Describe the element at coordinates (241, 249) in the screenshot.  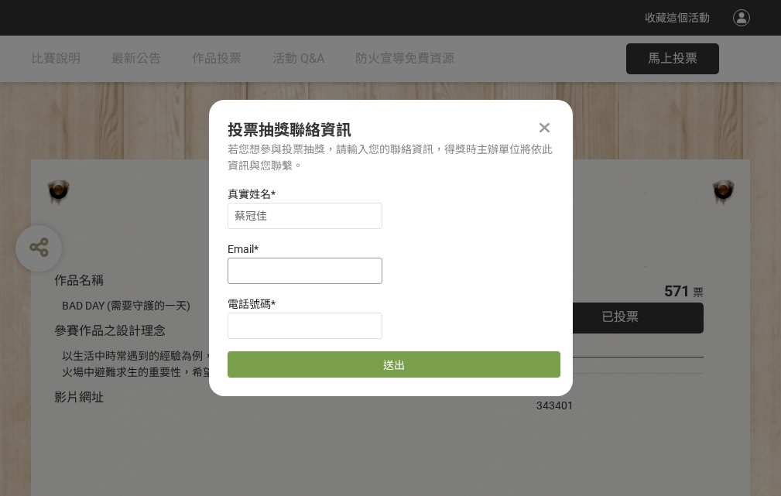
I see `span: Email` at that location.